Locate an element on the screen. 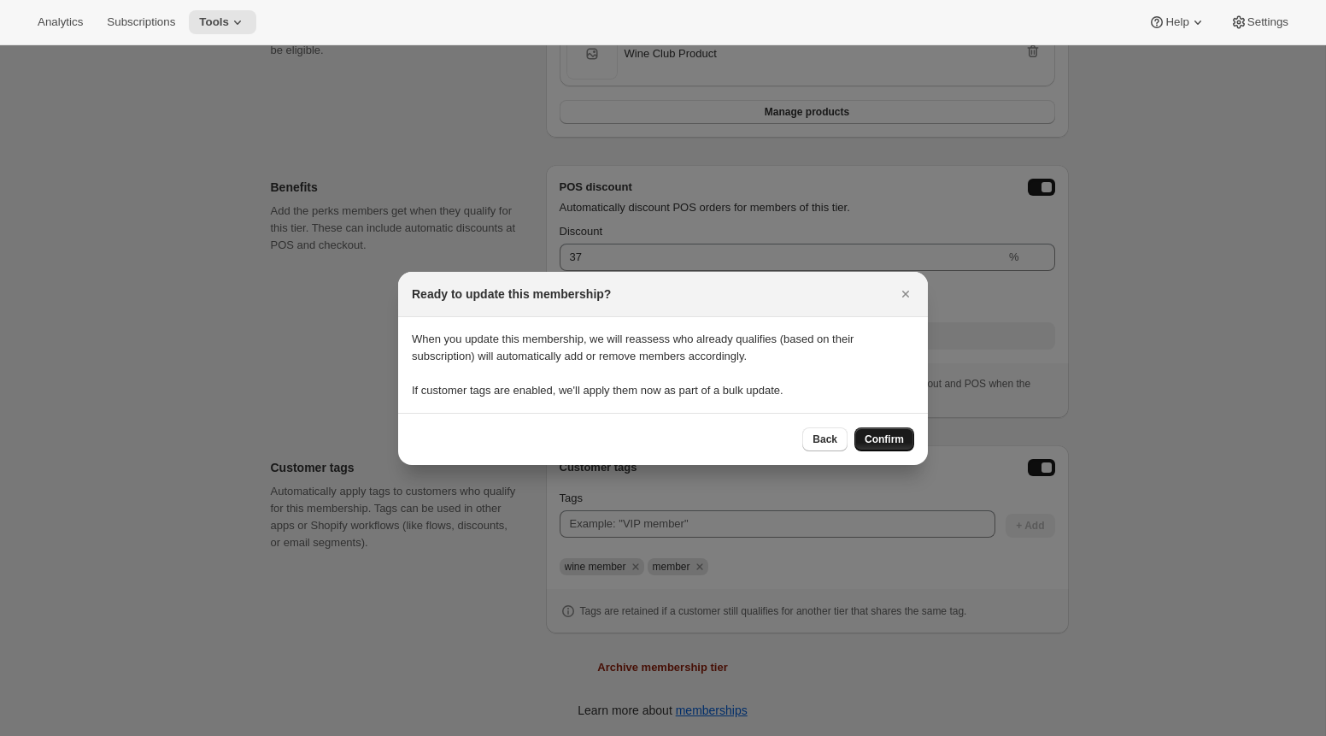 The height and width of the screenshot is (736, 1326). span: Confirm is located at coordinates (884, 439).